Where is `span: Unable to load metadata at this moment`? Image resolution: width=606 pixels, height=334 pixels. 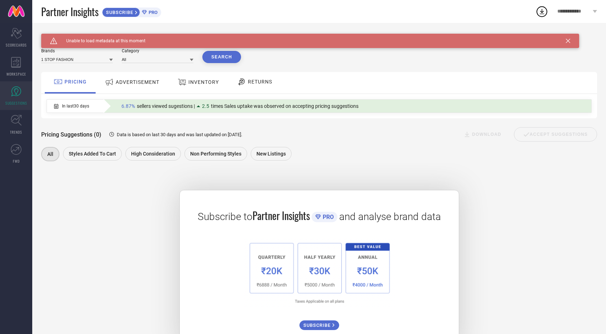 span: Unable to load metadata at this moment is located at coordinates (101, 41).